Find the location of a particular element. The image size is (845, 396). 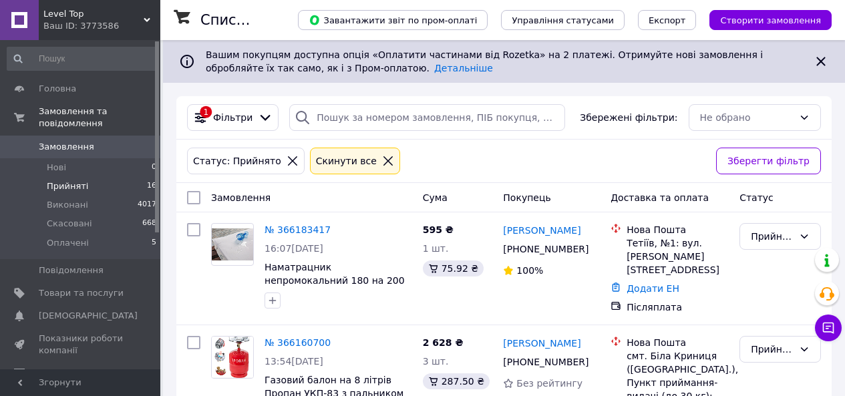

span: Зберегти фільтр is located at coordinates (768, 161).